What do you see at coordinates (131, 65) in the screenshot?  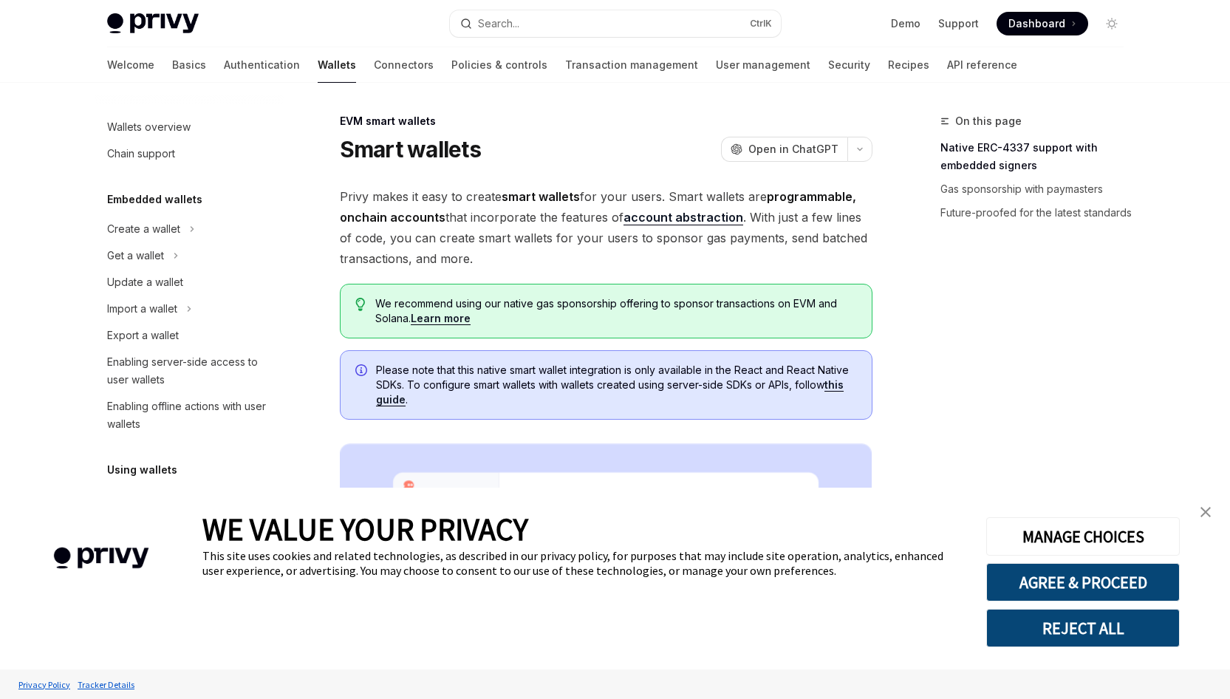 I see `a: Welcome` at bounding box center [131, 65].